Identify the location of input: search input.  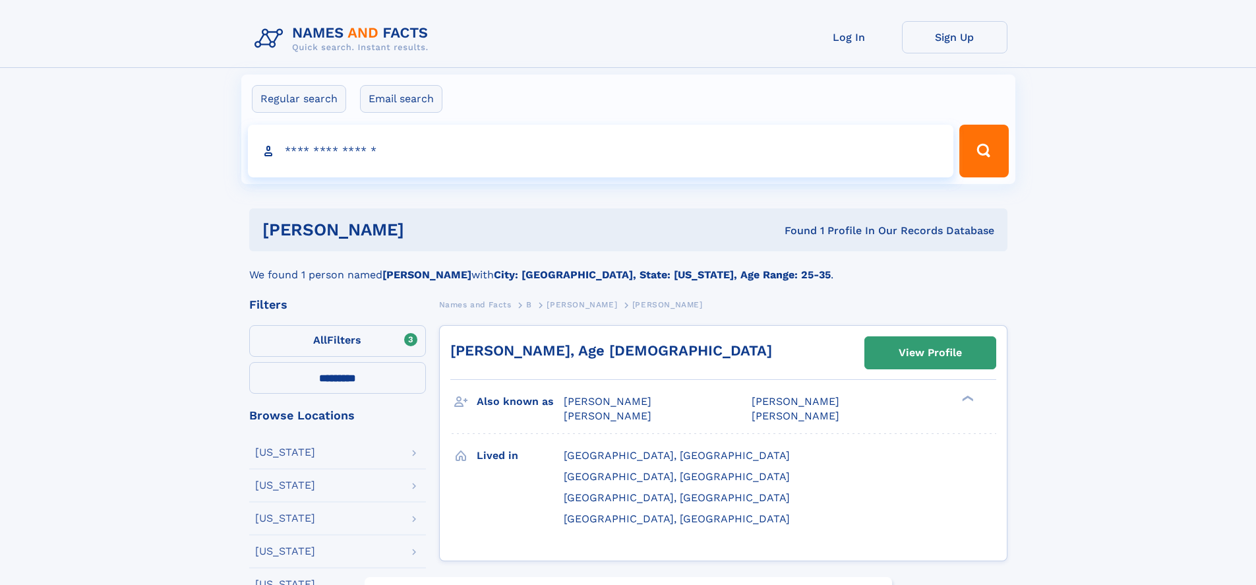
(600, 151).